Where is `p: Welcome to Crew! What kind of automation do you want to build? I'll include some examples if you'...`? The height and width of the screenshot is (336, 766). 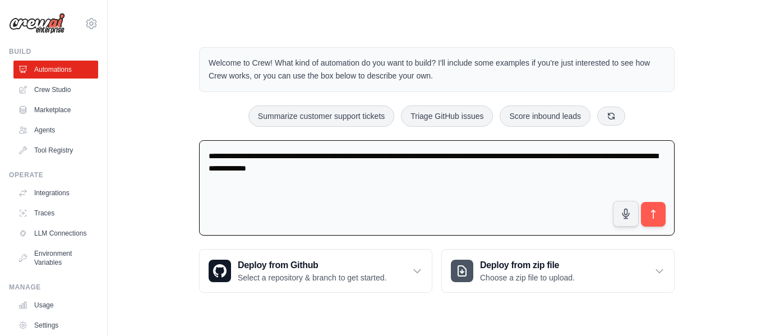
p: Welcome to Crew! What kind of automation do you want to build? I'll include some examples if you'... is located at coordinates (437, 70).